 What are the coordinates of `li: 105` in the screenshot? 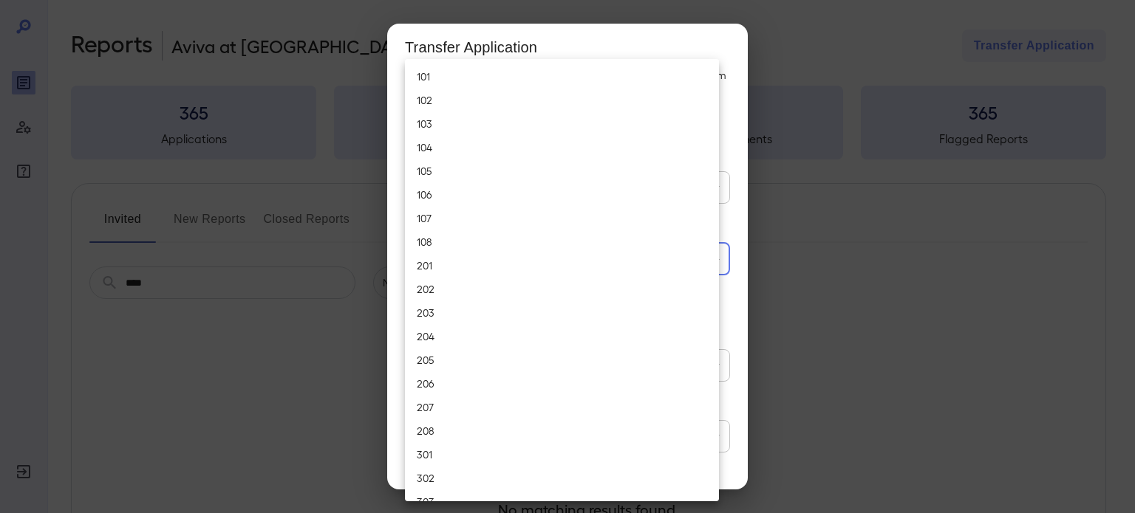 It's located at (561, 171).